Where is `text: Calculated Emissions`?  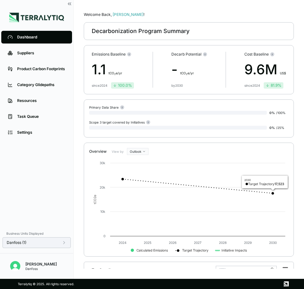
text: Calculated Emissions is located at coordinates (152, 250).